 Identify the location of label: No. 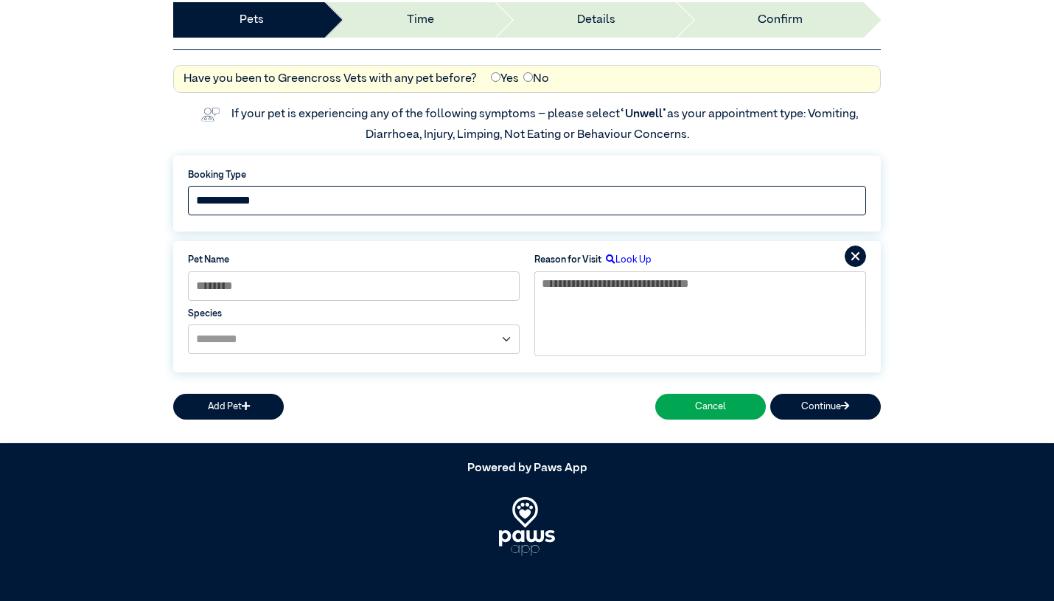
(536, 79).